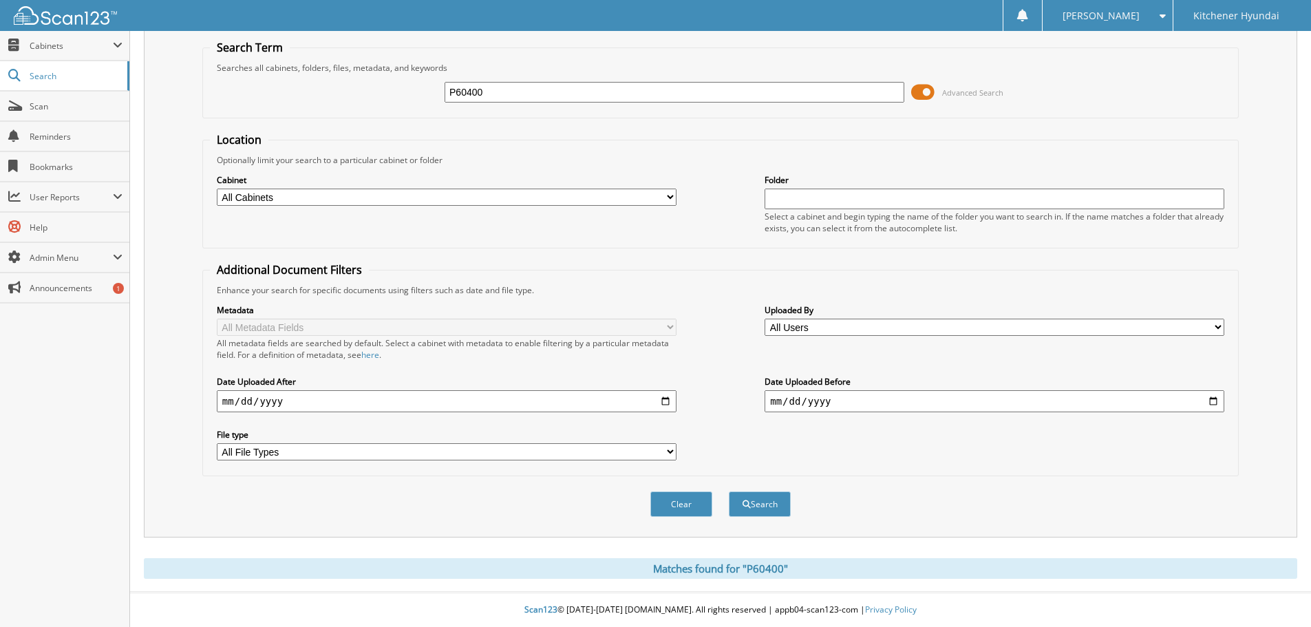 The width and height of the screenshot is (1311, 627). Describe the element at coordinates (370, 354) in the screenshot. I see `a: here` at that location.